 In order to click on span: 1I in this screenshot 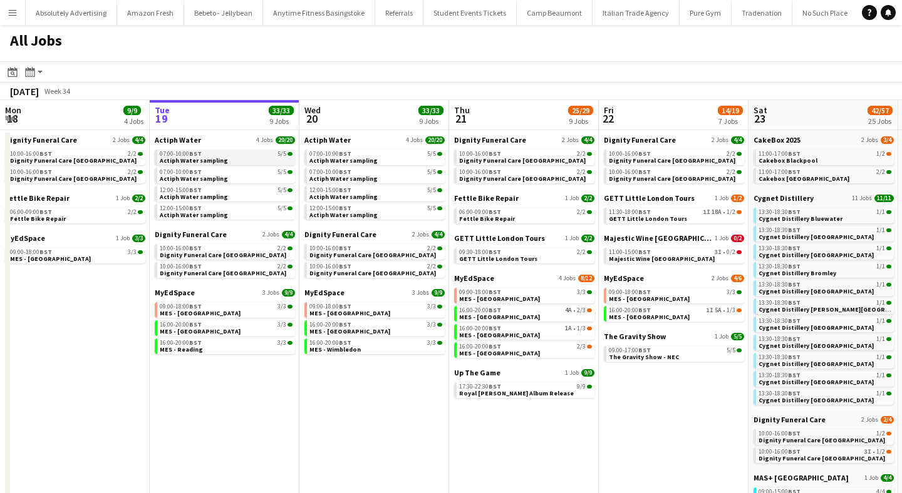, I will do `click(706, 212)`.